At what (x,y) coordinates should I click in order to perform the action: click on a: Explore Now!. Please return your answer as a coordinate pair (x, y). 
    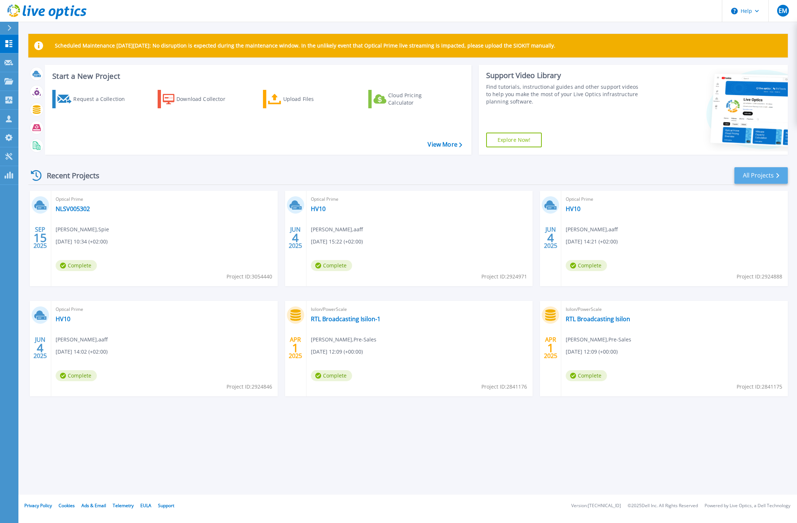
    Looking at the image, I should click on (514, 140).